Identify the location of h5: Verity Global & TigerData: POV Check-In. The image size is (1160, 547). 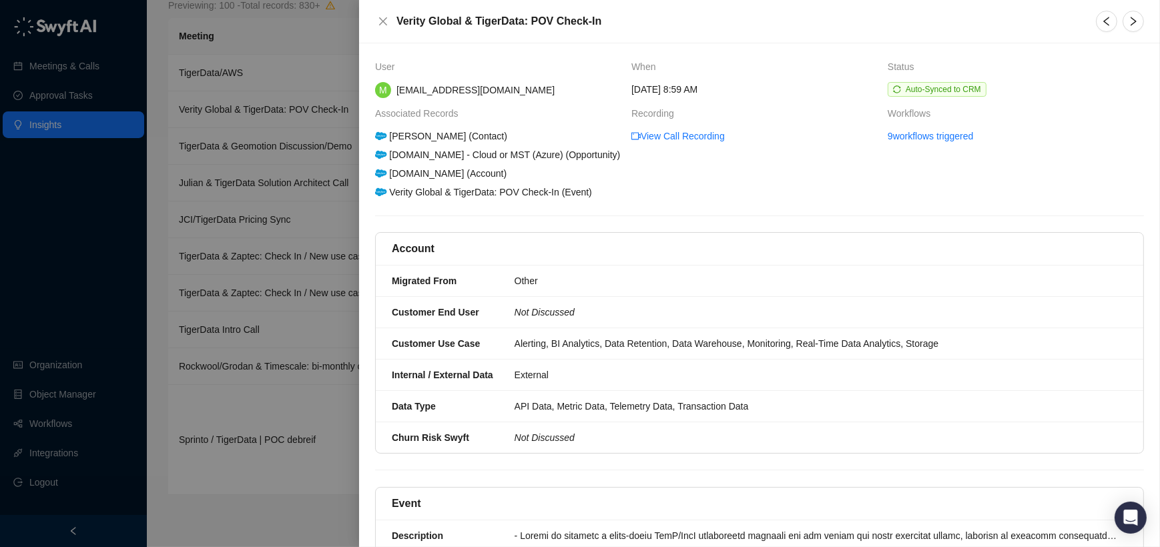
(499, 21).